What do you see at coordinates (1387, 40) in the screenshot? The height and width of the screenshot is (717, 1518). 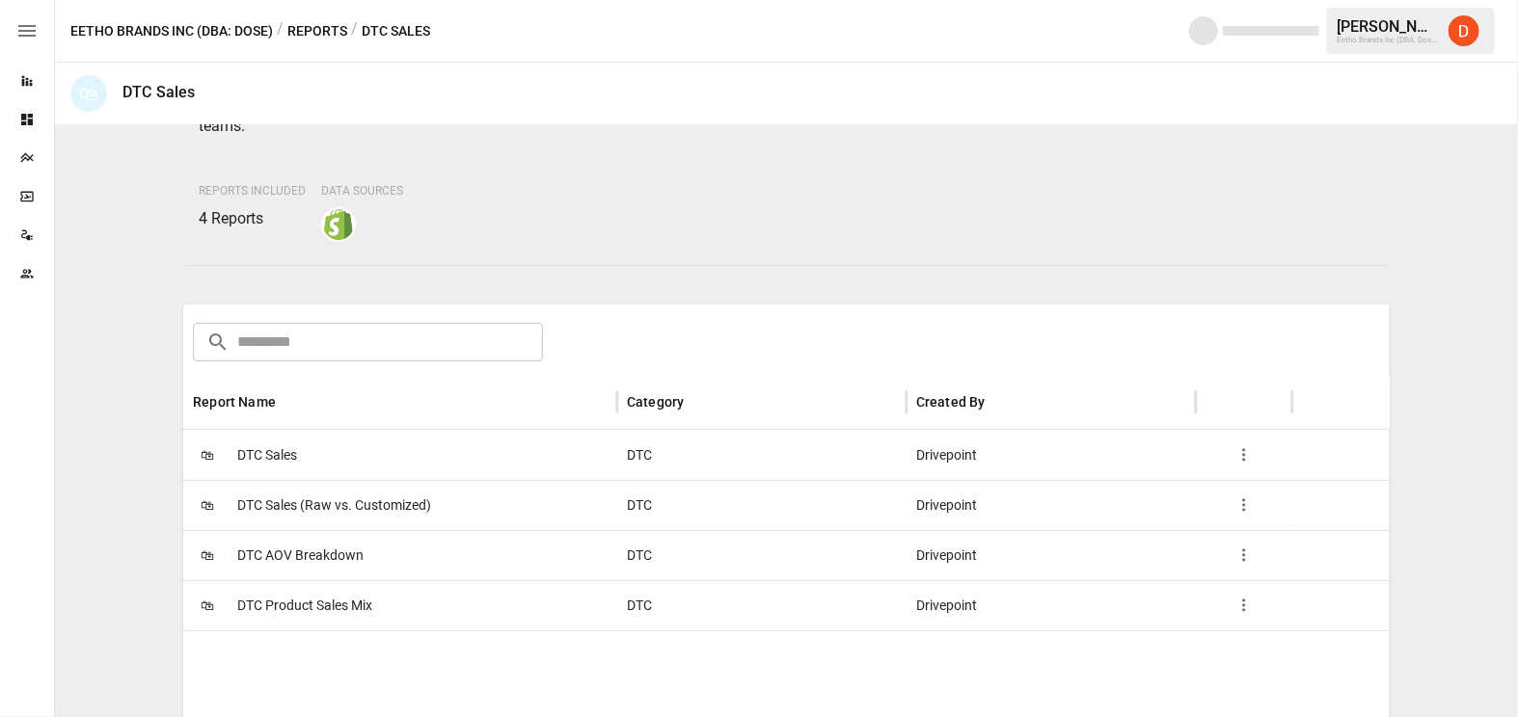 I see `div: Eetho Brands Inc (DBA: Dose)` at bounding box center [1387, 40].